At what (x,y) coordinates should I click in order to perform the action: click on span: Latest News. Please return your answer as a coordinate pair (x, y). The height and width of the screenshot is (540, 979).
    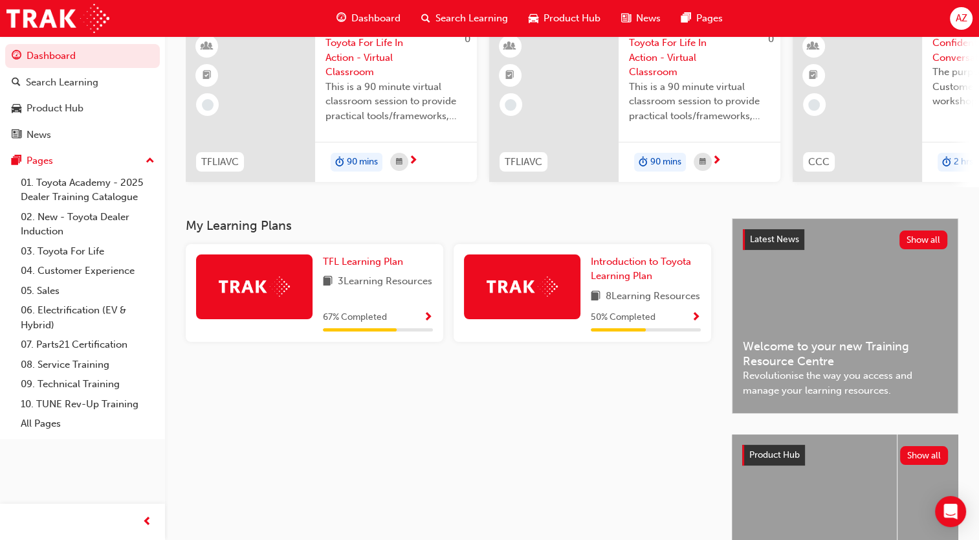
    Looking at the image, I should click on (775, 239).